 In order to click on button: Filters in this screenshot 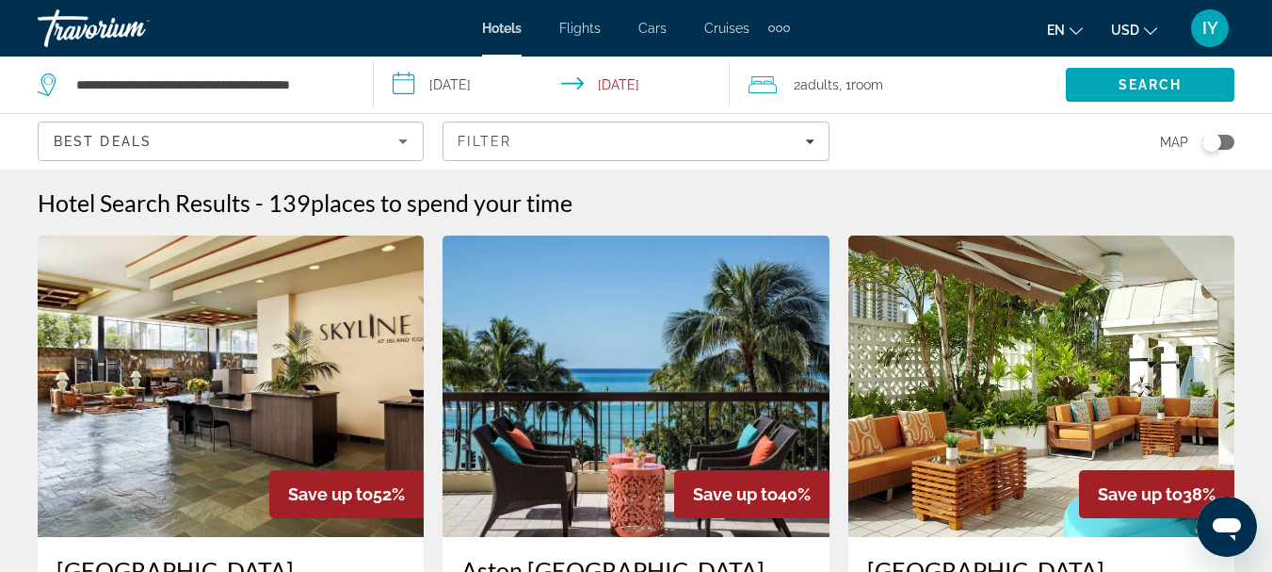, I will do `click(636, 141)`.